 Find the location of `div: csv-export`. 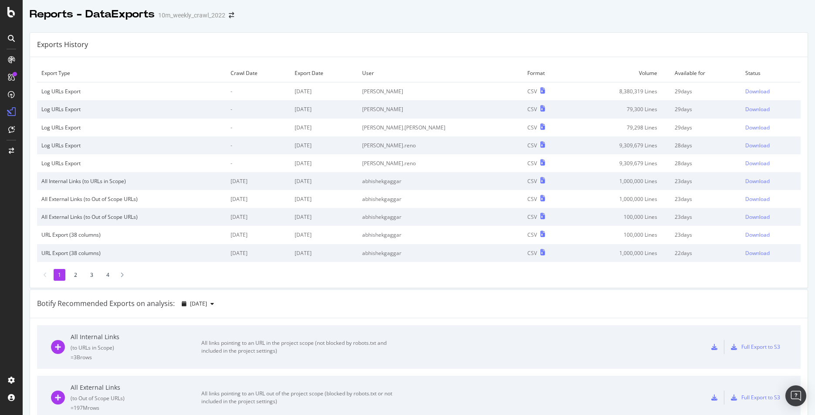

div: csv-export is located at coordinates (714, 347).